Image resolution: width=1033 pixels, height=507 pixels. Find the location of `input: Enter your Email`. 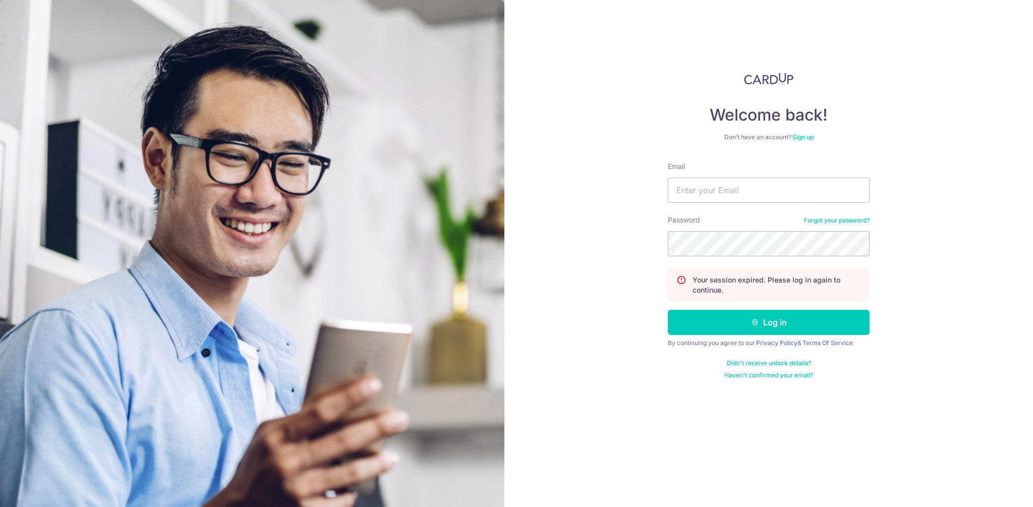

input: Enter your Email is located at coordinates (769, 190).